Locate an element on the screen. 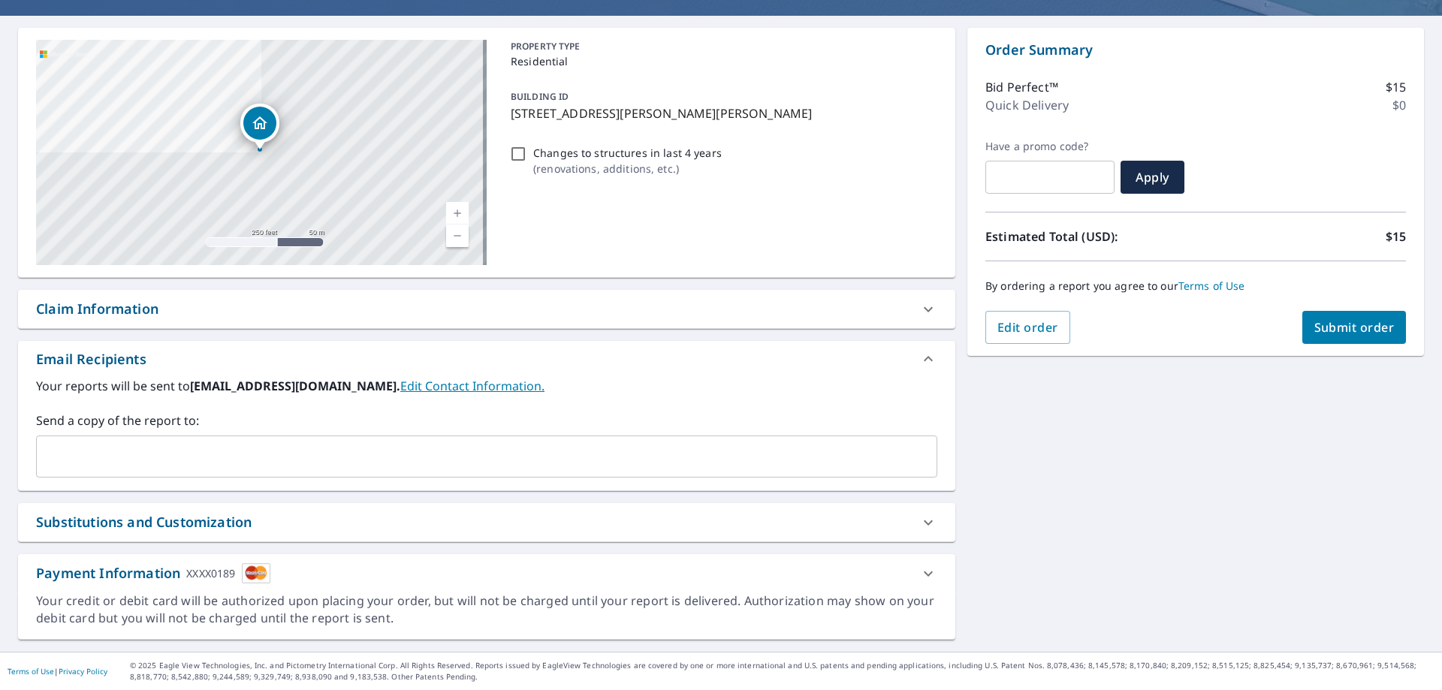  div: Payment Information is located at coordinates (153, 573).